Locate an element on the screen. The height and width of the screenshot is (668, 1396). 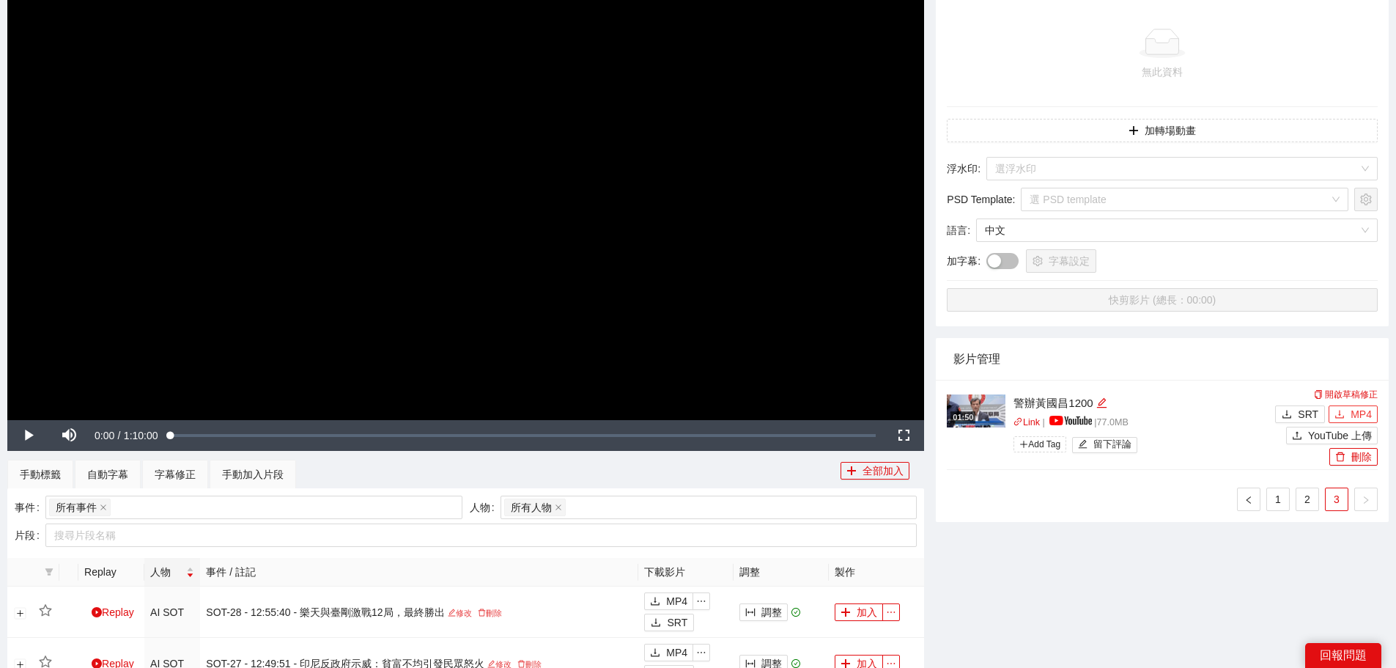
div: 無此資料 is located at coordinates (1162, 72).